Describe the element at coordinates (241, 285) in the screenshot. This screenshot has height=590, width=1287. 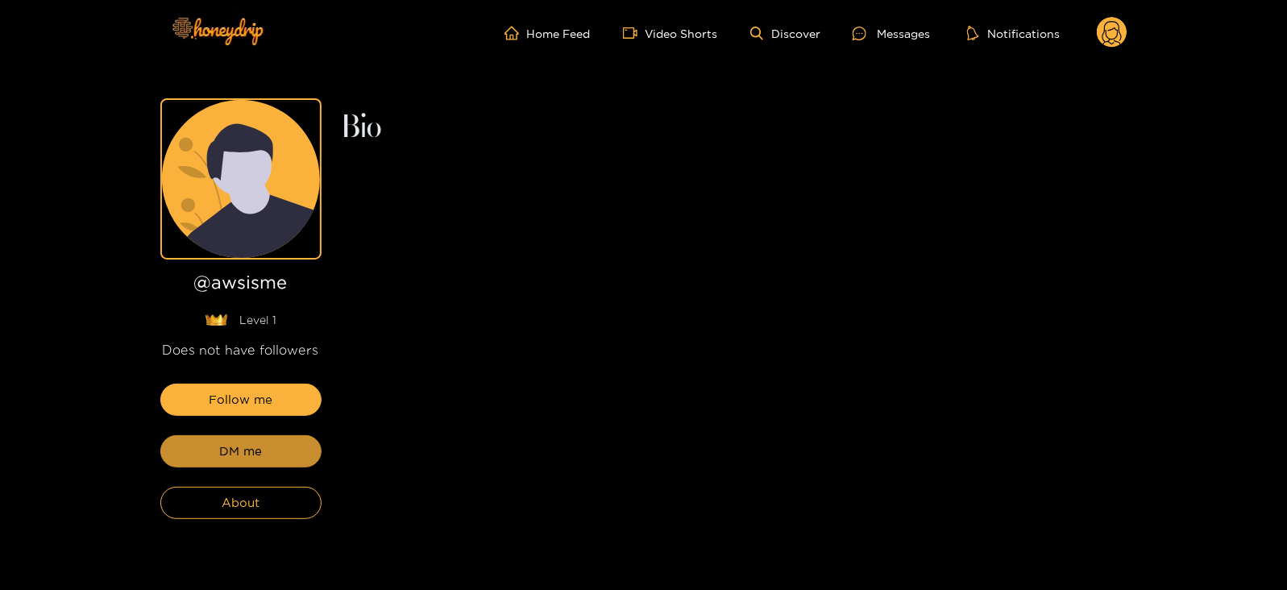
I see `h1: @ awsisme` at that location.